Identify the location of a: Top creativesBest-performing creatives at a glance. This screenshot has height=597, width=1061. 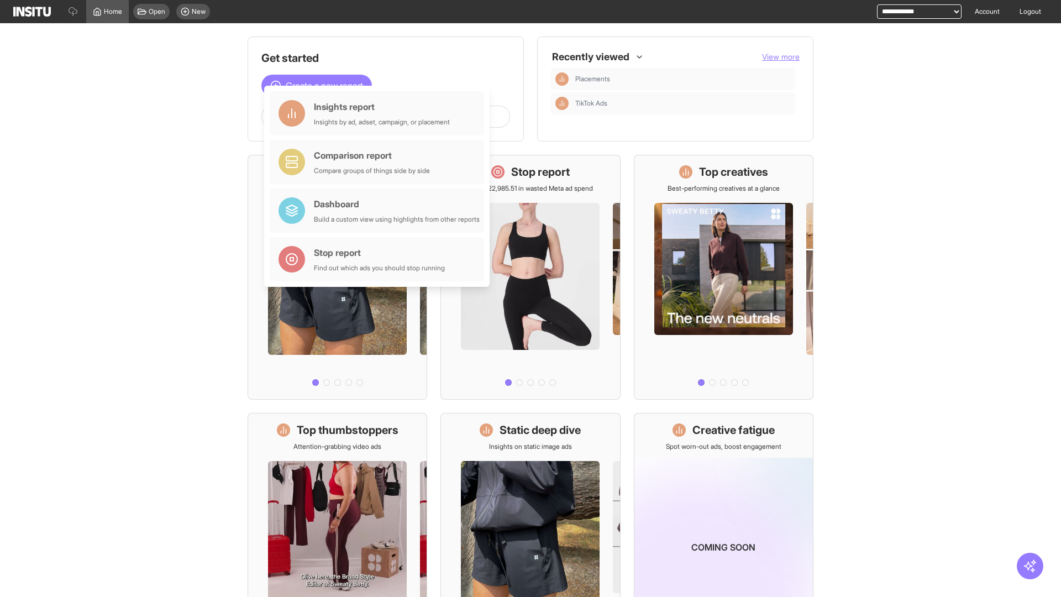
(723, 277).